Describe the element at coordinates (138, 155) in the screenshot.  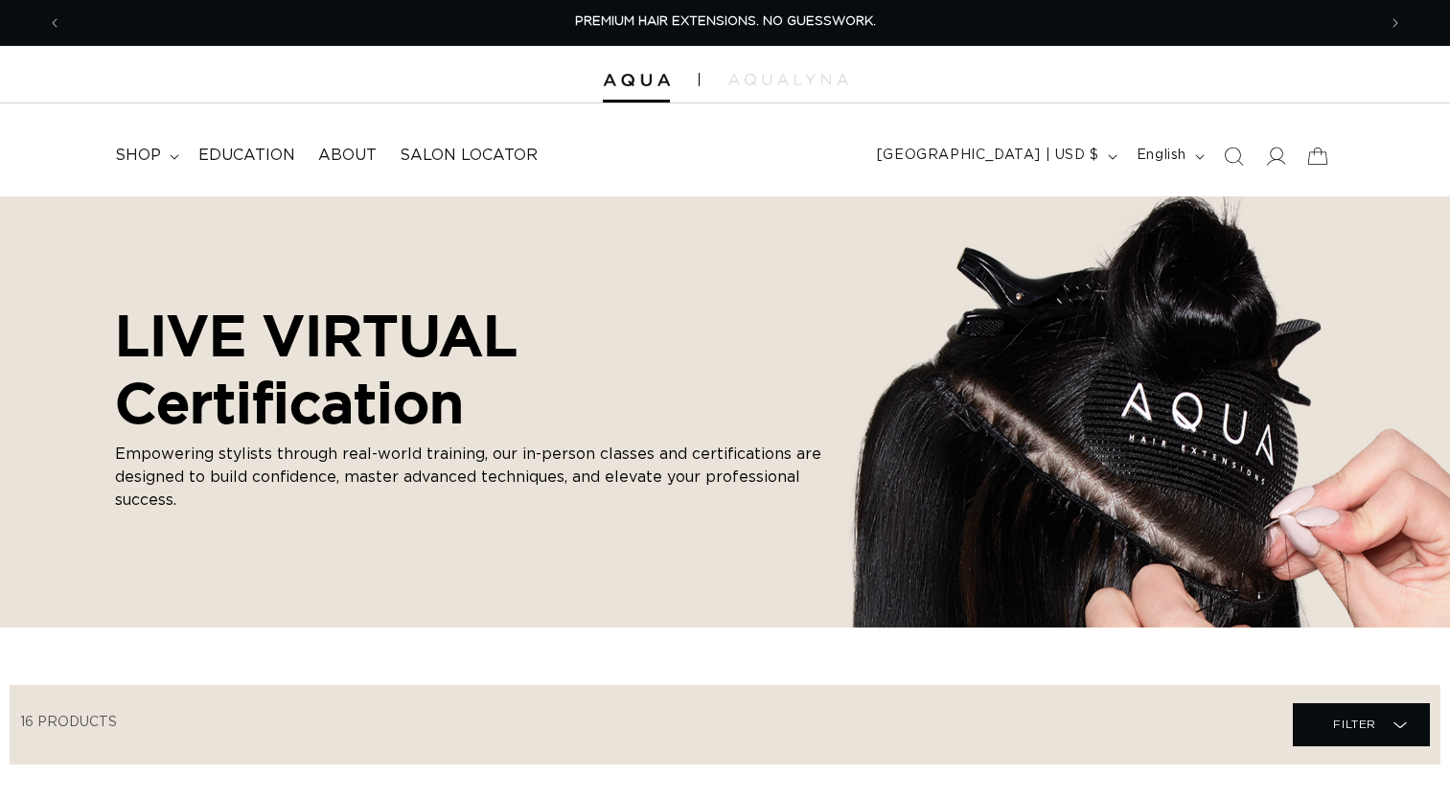
I see `span: shop` at that location.